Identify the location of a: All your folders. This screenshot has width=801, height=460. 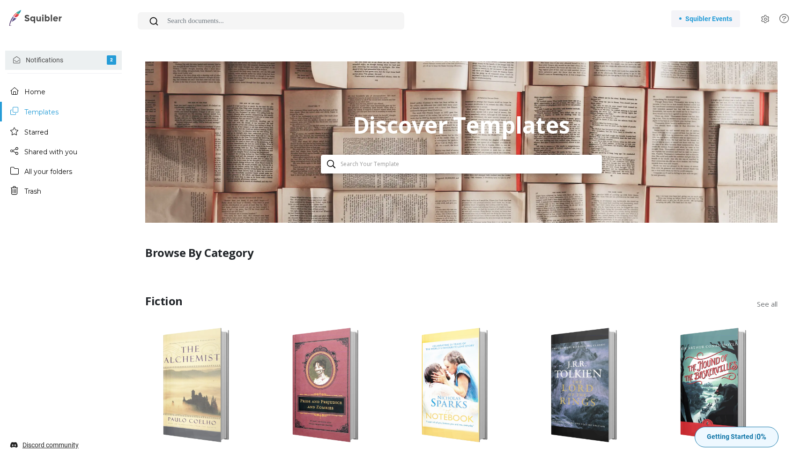
(62, 171).